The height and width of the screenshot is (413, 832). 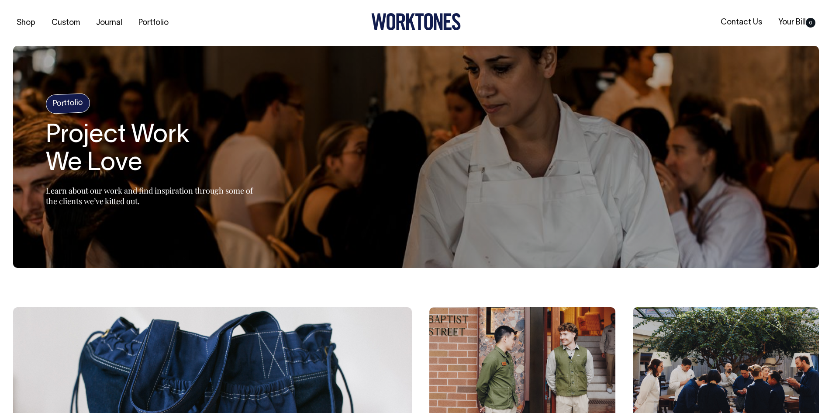 I want to click on h4: Portfolio, so click(x=68, y=104).